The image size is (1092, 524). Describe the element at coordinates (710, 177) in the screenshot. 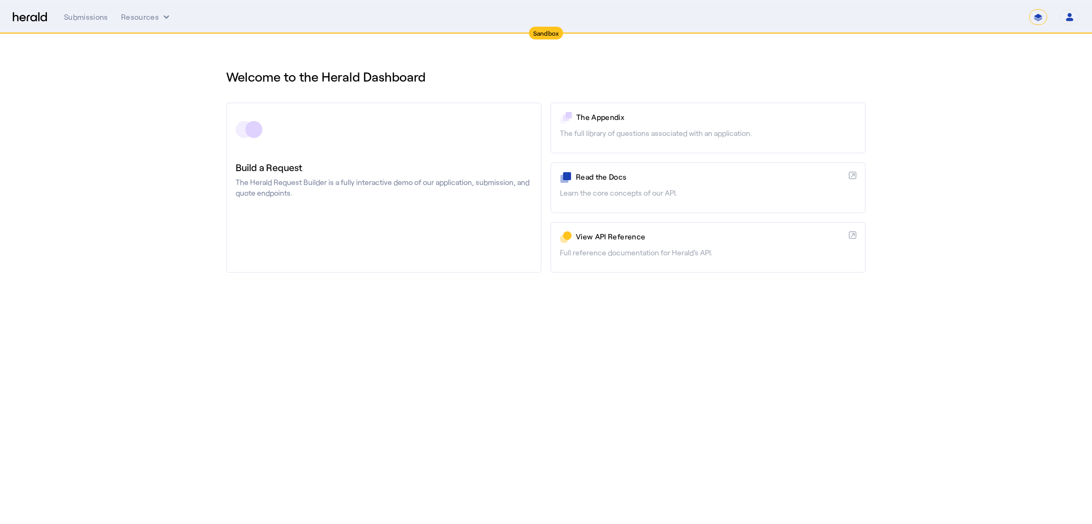

I see `p: Read the Docs` at that location.